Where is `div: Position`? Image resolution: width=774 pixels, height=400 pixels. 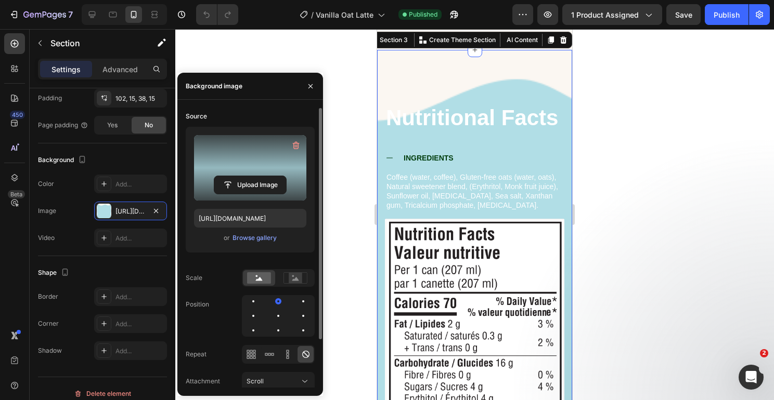
div: Position is located at coordinates (197, 305).